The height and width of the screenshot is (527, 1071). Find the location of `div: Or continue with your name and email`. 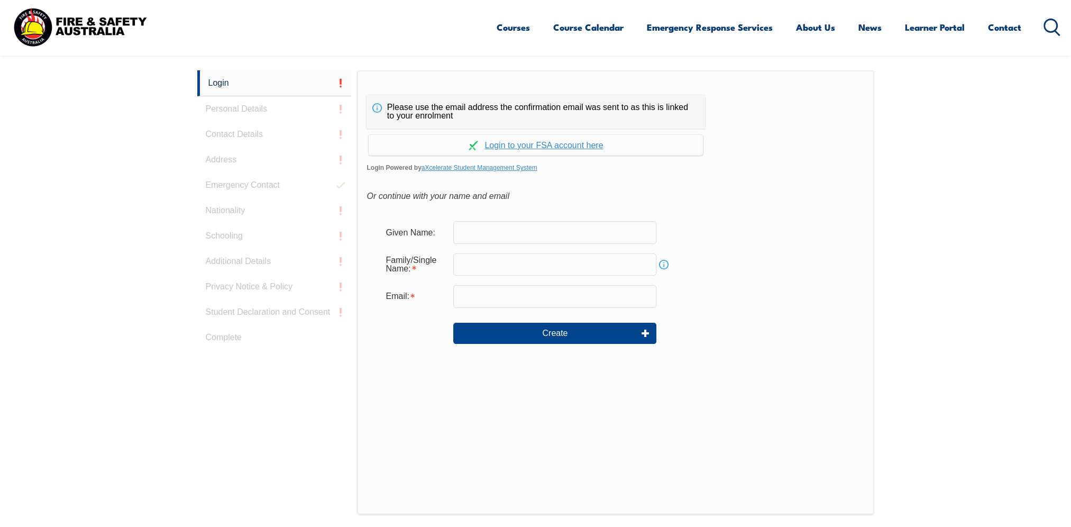

div: Or continue with your name and email is located at coordinates (615, 196).